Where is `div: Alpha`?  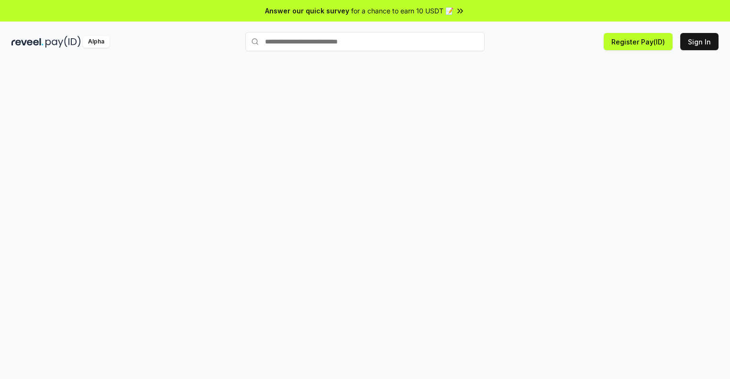 div: Alpha is located at coordinates (96, 42).